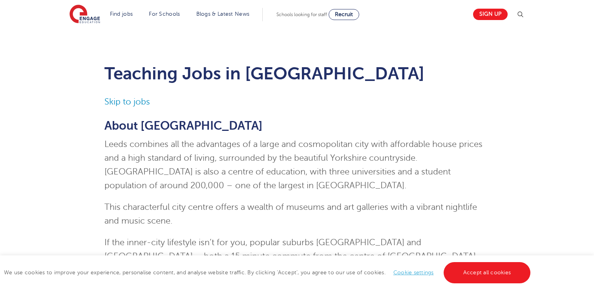 This screenshot has height=290, width=594. I want to click on span: Leeds combines all the advantages of a large and cosmopolitan city with affordable house prices a..., so click(293, 165).